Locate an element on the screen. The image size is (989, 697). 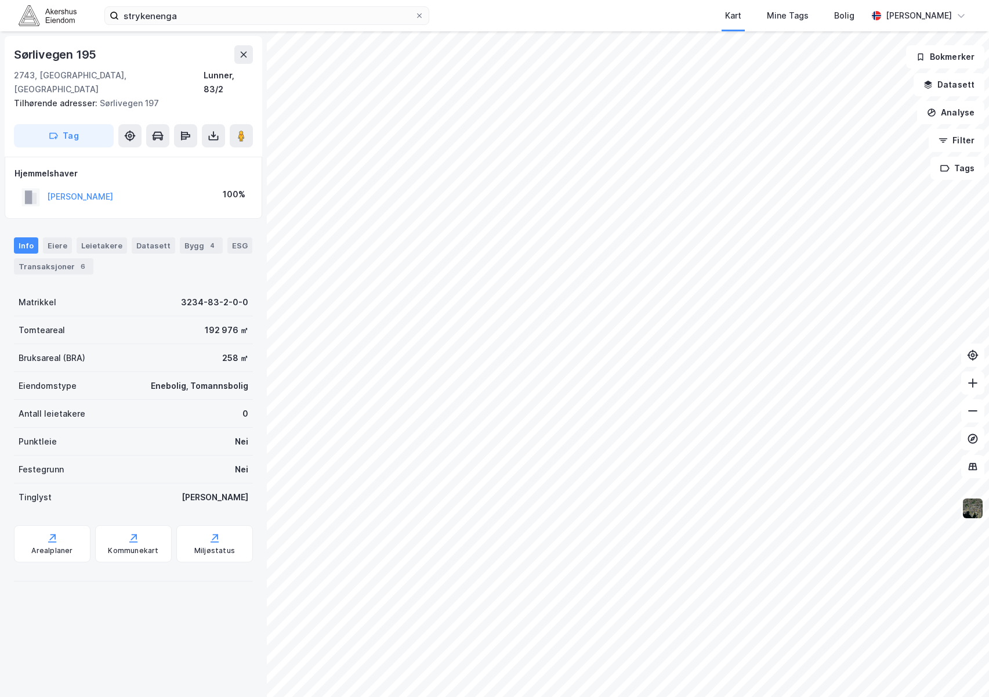
div: Bygg is located at coordinates (201, 245).